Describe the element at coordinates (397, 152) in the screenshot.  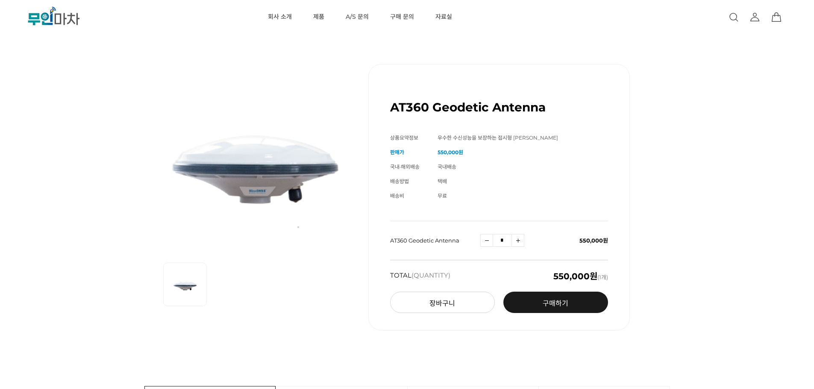
I see `span: 판매가` at that location.